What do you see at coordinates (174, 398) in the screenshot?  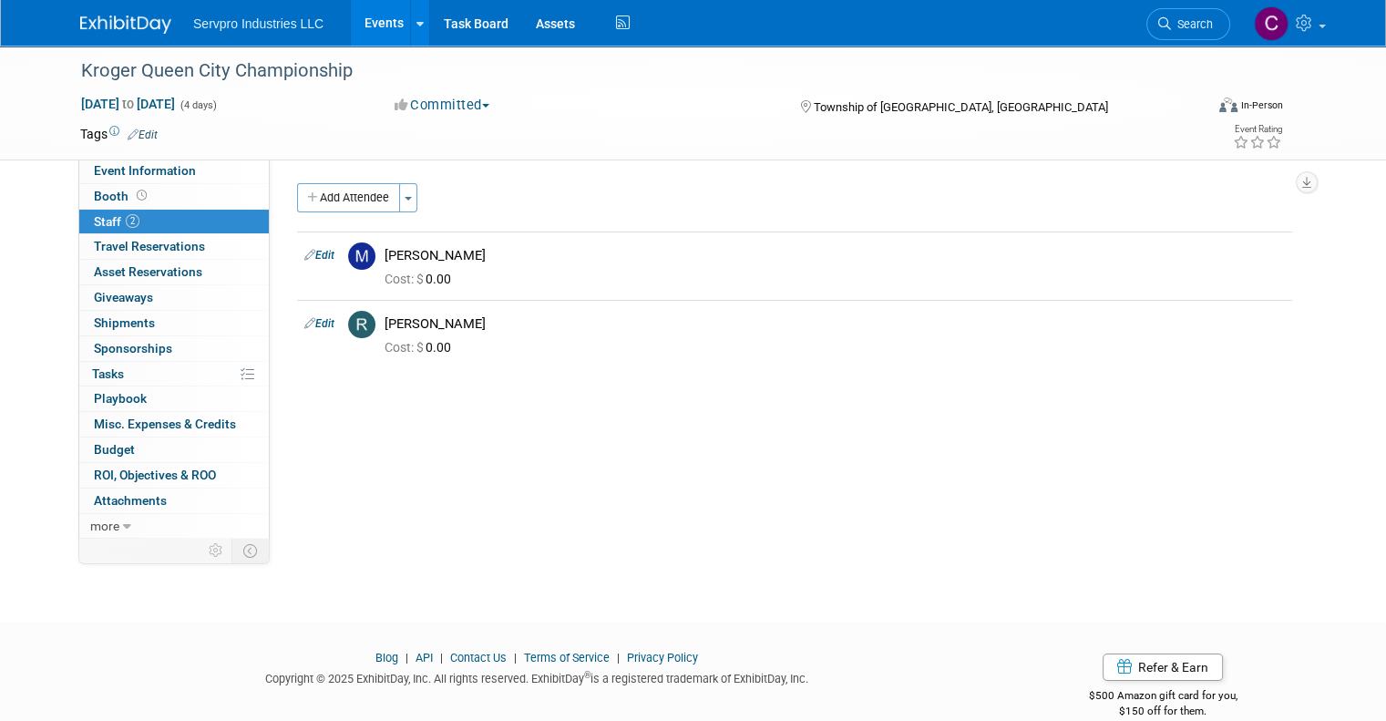 I see `a: Playbook` at bounding box center [174, 398].